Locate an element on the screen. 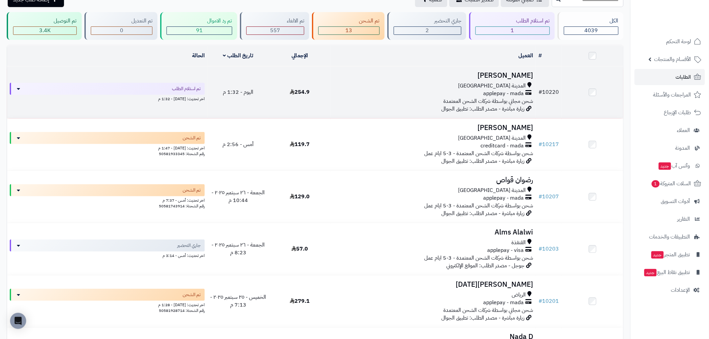  span: 4039 is located at coordinates (591, 30).